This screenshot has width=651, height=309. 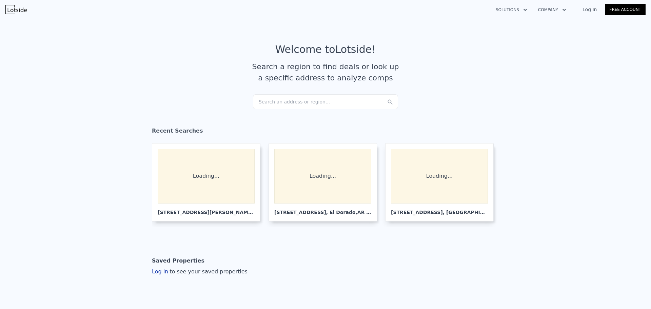 What do you see at coordinates (589, 9) in the screenshot?
I see `a: Log In` at bounding box center [589, 9].